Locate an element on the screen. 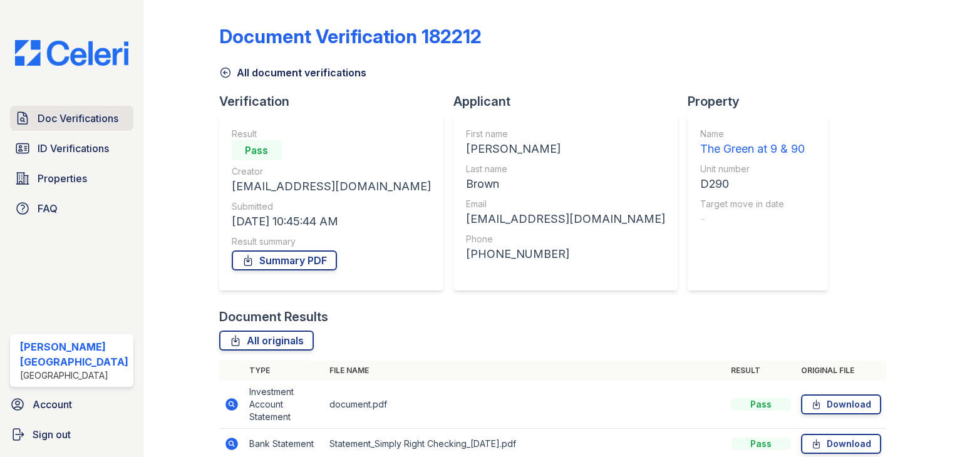 Image resolution: width=962 pixels, height=457 pixels. div: Document Verification 182212 is located at coordinates (350, 36).